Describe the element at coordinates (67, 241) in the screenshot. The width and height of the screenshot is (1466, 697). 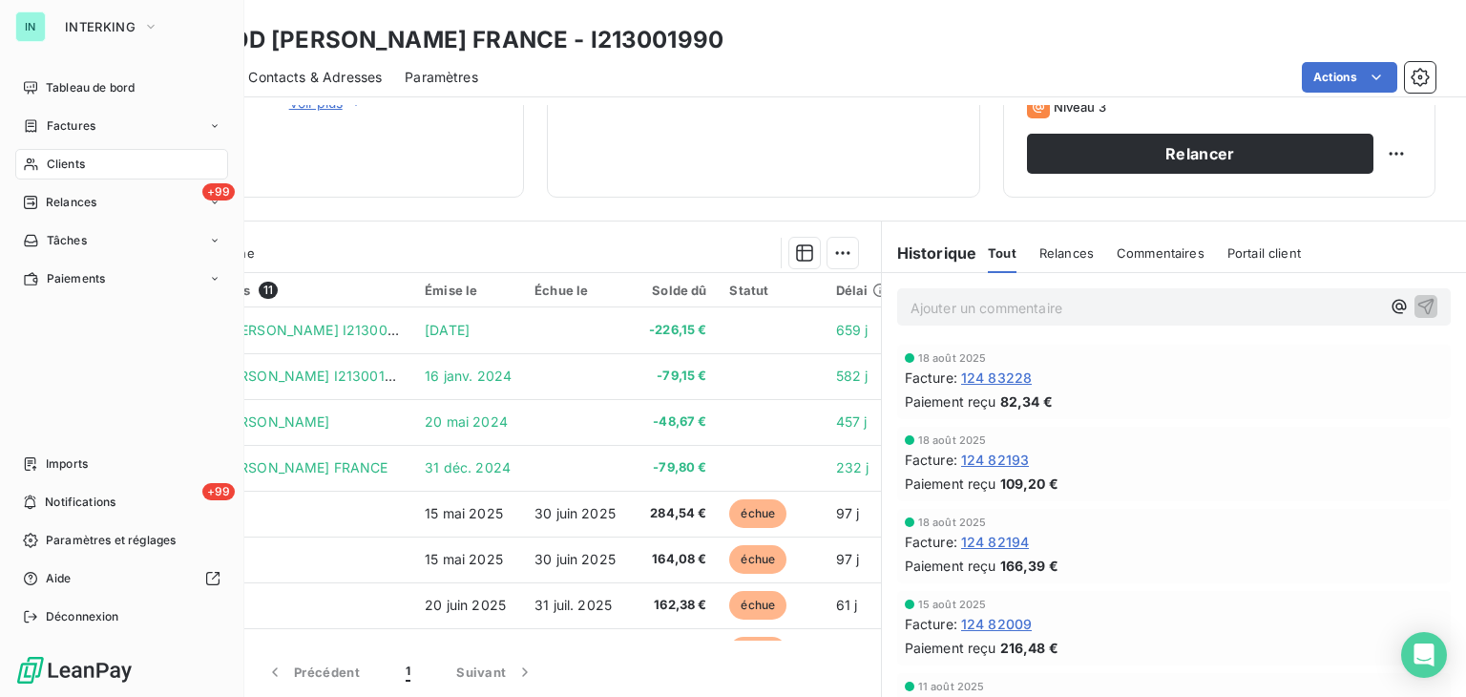
I see `span: Tâches` at that location.